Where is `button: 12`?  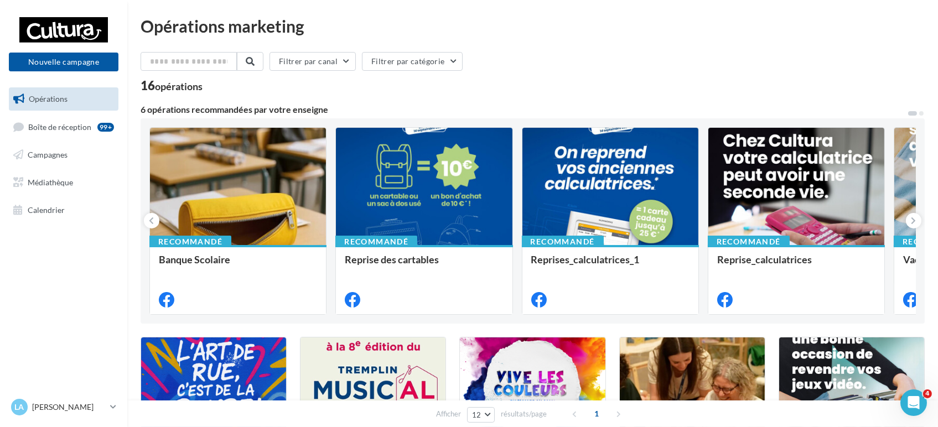
button: 12 is located at coordinates (481, 415).